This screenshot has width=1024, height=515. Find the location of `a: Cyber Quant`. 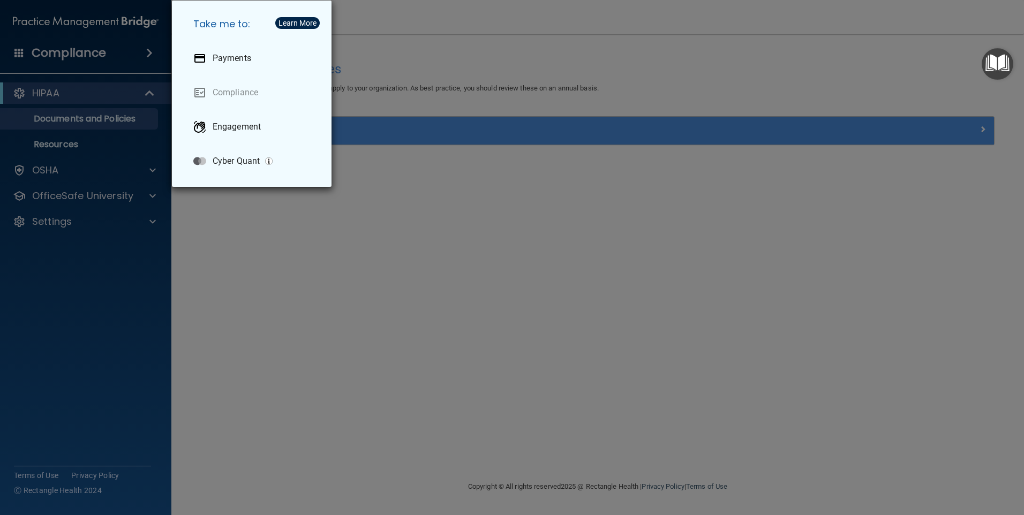

a: Cyber Quant is located at coordinates (254, 161).